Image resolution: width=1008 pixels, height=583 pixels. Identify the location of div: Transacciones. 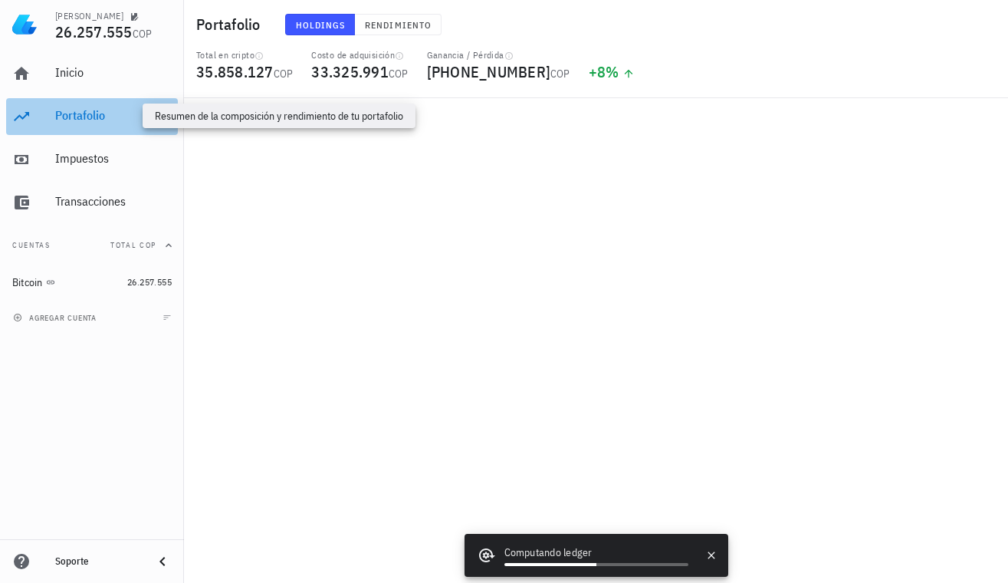
(113, 201).